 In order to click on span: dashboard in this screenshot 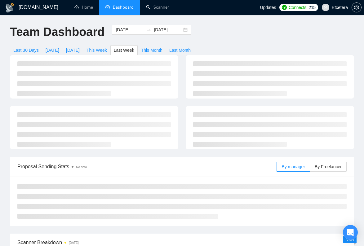, I will do `click(107, 7)`.